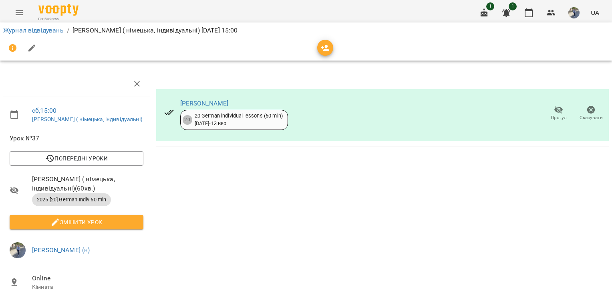 Image resolution: width=612 pixels, height=296 pixels. Describe the element at coordinates (591, 113) in the screenshot. I see `button: Скасувати` at that location.